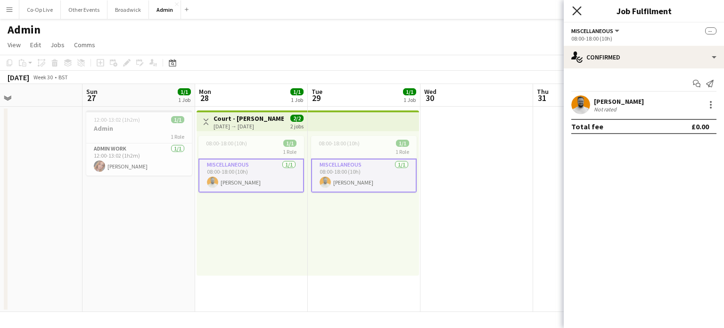 This screenshot has height=328, width=724. What do you see at coordinates (297, 125) in the screenshot?
I see `div: 2 jobs` at bounding box center [297, 125].